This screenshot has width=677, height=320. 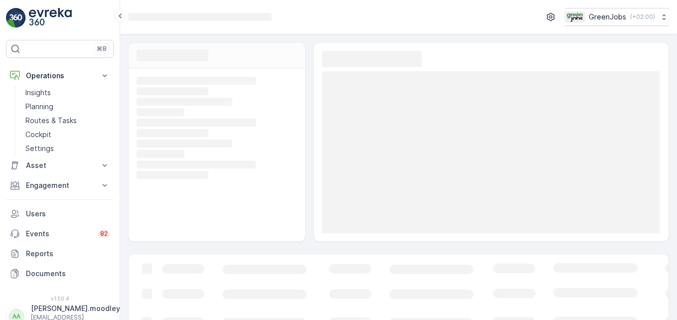 I want to click on p: Operations, so click(x=60, y=76).